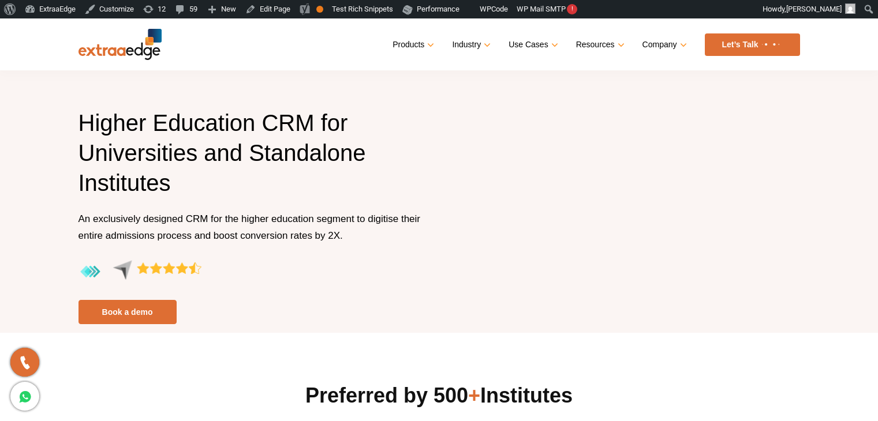  What do you see at coordinates (128, 312) in the screenshot?
I see `a: Book a demo` at bounding box center [128, 312].